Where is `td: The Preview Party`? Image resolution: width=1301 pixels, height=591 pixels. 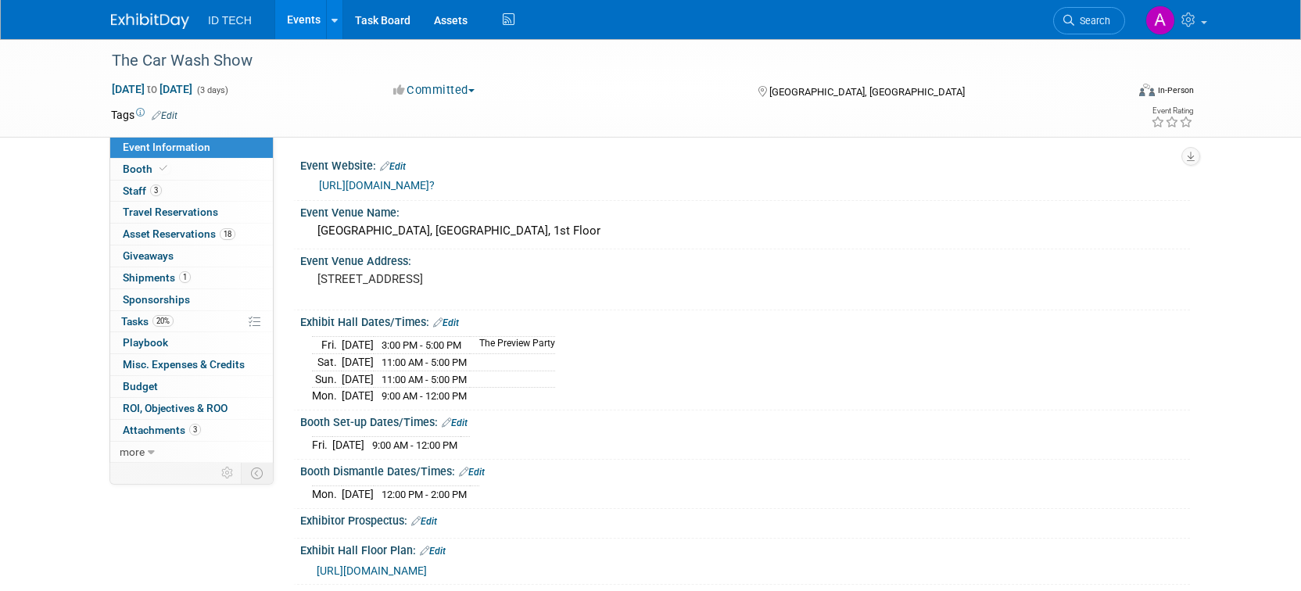 td: The Preview Party is located at coordinates (512, 346).